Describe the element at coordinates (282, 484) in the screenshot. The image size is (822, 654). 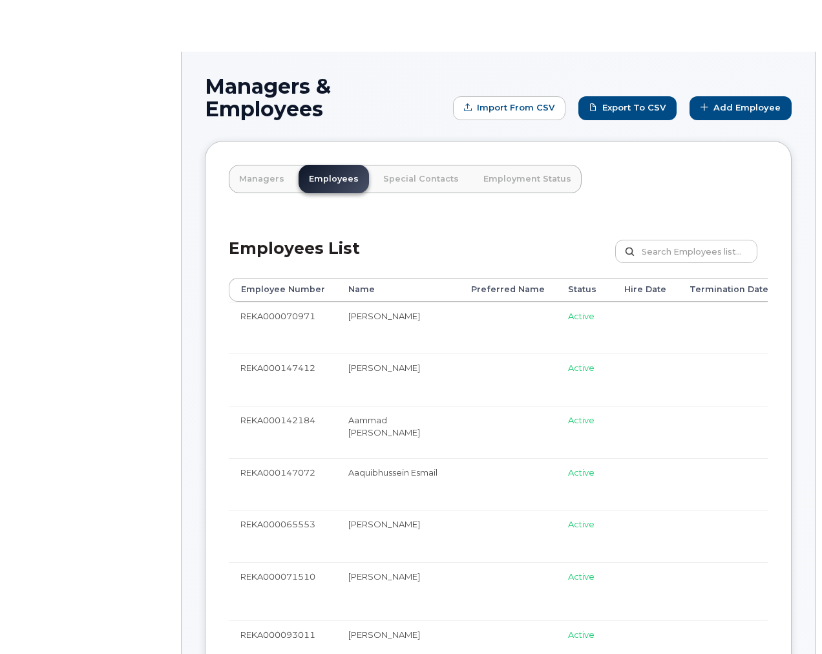
I see `td: REKA000147072` at that location.